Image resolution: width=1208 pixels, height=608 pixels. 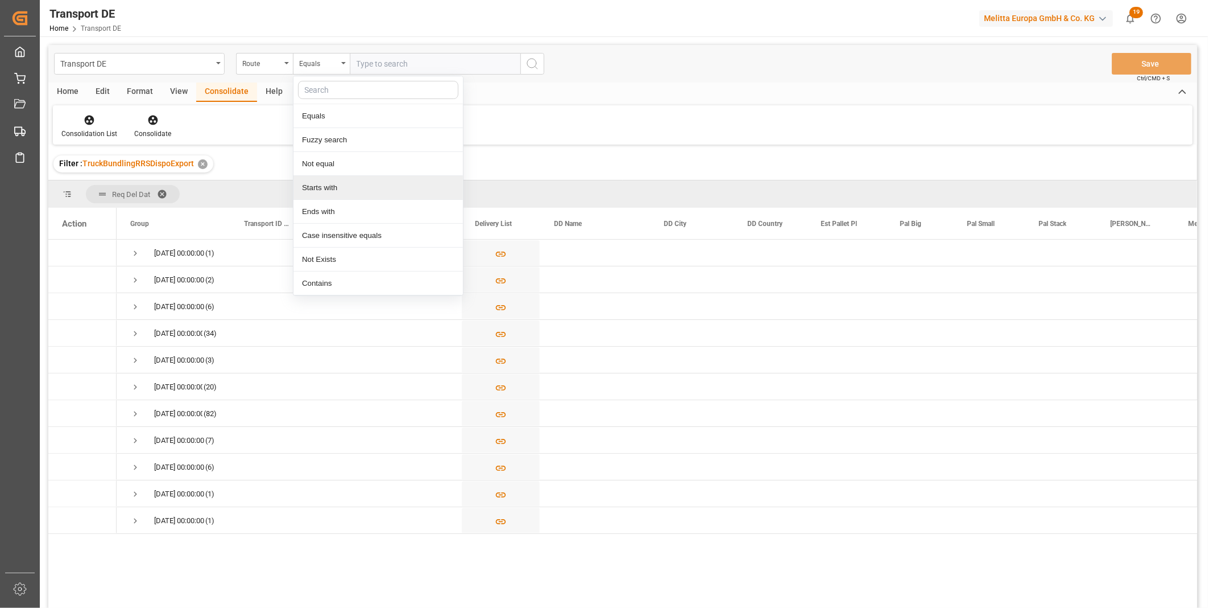 I want to click on span: Delivery List, so click(x=493, y=224).